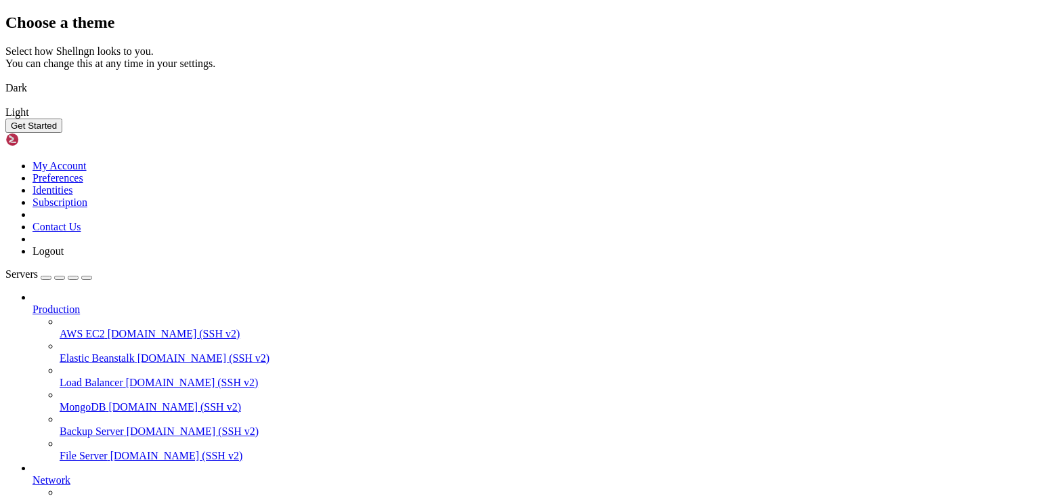 This screenshot has width=1040, height=500. What do you see at coordinates (520, 112) in the screenshot?
I see `div: Light` at bounding box center [520, 112].